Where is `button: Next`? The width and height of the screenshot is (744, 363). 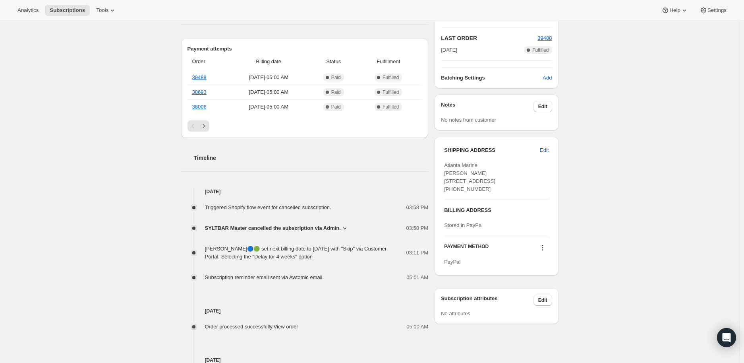 button: Next is located at coordinates (204, 126).